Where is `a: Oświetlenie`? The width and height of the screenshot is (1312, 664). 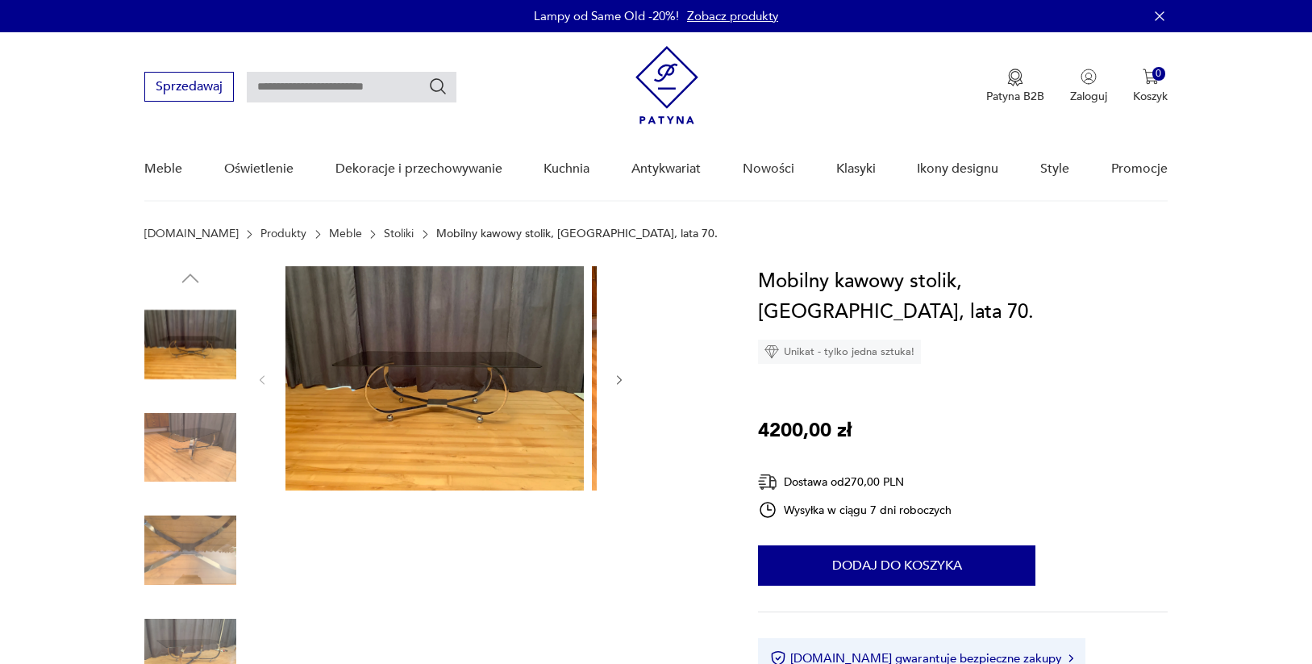
a: Oświetlenie is located at coordinates (259, 169).